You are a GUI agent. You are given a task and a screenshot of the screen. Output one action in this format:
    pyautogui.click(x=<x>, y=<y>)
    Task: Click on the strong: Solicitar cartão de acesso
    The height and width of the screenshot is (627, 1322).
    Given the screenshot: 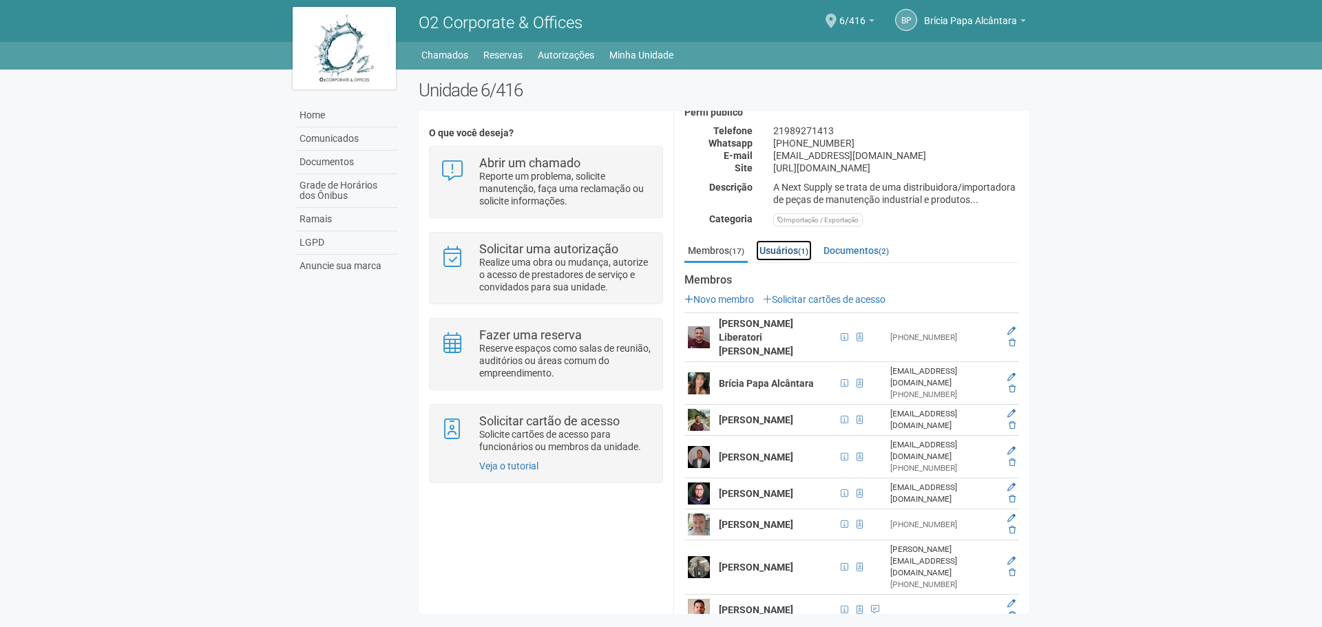 What is the action you would take?
    pyautogui.click(x=549, y=421)
    